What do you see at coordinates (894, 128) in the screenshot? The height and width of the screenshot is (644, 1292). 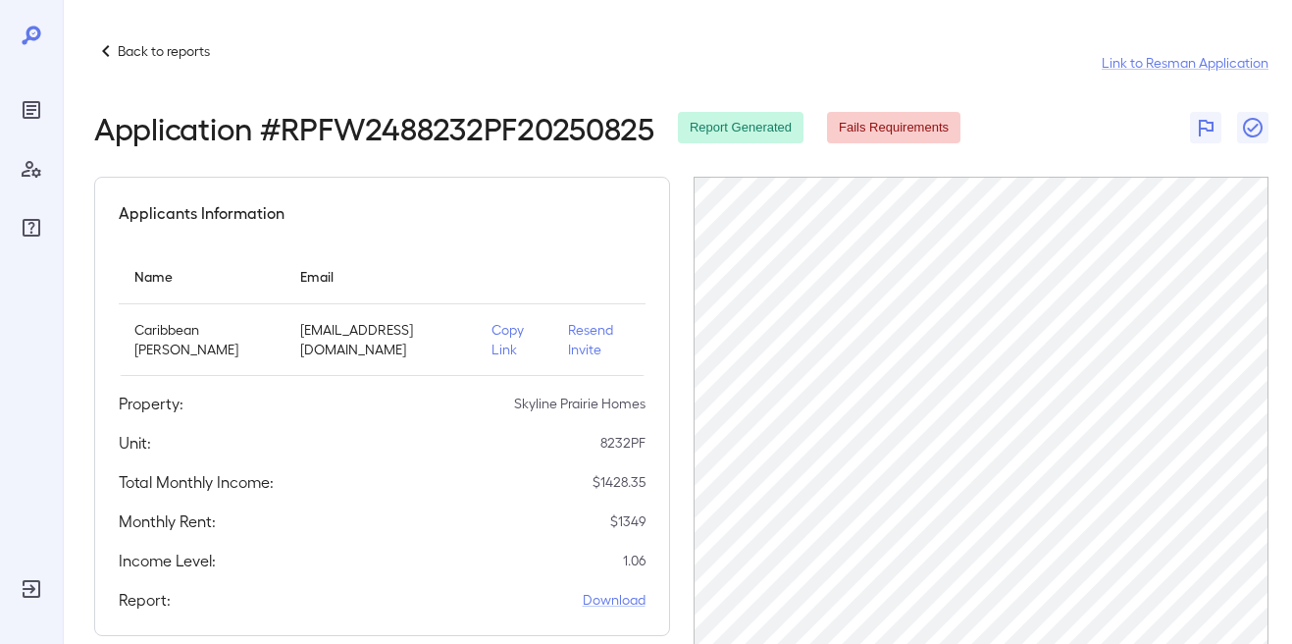 I see `span: Fails Requirements` at bounding box center [894, 128].